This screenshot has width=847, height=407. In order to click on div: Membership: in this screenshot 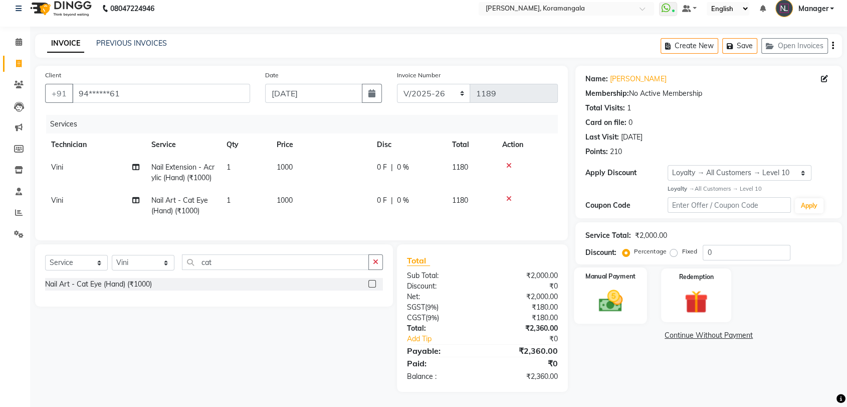, I will do `click(607, 93)`.